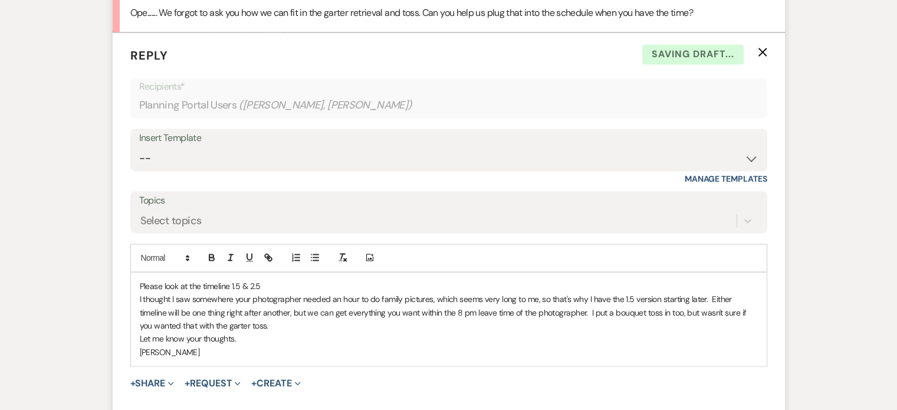 This screenshot has width=897, height=410. What do you see at coordinates (152, 383) in the screenshot?
I see `button: Share` at bounding box center [152, 383].